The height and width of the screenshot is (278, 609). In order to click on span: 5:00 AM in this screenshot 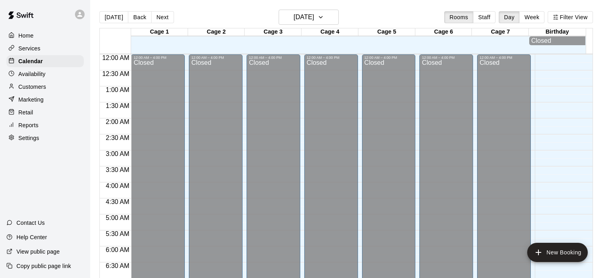, I will do `click(117, 218)`.